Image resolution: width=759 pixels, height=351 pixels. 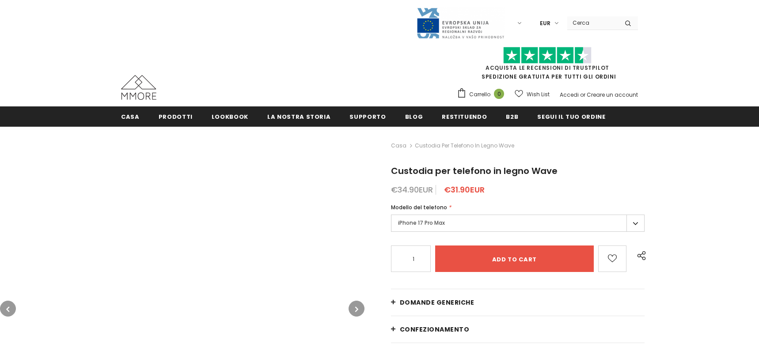 I want to click on a: CONFEZIONAMENTO, so click(x=518, y=330).